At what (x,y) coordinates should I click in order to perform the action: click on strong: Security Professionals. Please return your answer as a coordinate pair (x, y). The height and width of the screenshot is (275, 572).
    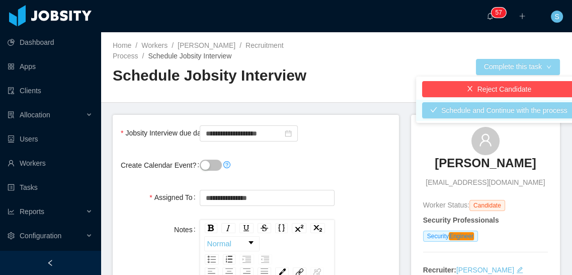
    Looking at the image, I should click on (461, 220).